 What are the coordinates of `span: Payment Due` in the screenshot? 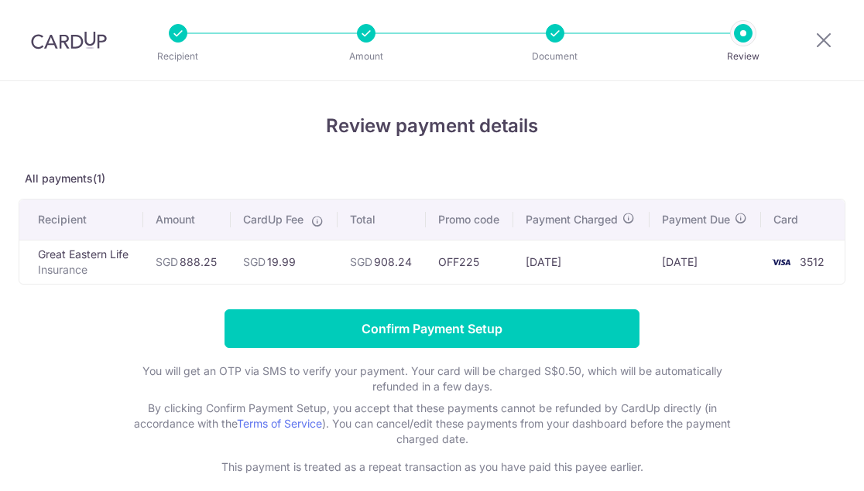 It's located at (696, 220).